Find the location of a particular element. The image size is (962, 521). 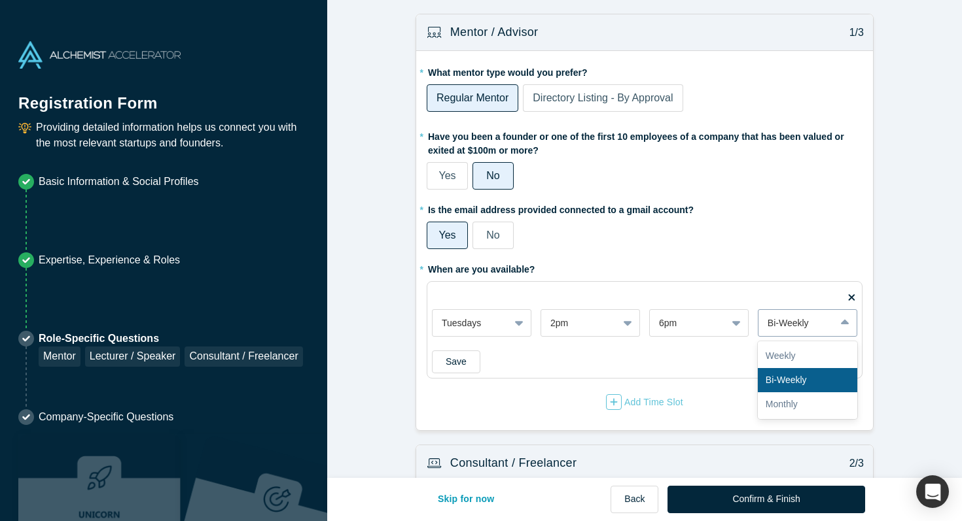

h1: Registration Form is located at coordinates (164, 96).